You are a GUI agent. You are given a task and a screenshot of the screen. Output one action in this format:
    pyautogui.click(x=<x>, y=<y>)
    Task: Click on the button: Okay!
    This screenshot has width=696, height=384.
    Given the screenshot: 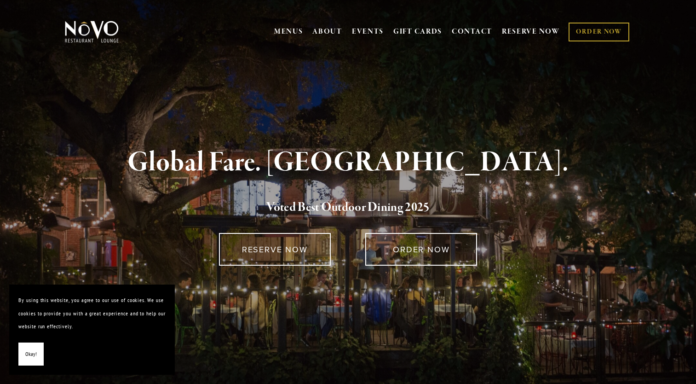 What is the action you would take?
    pyautogui.click(x=31, y=354)
    